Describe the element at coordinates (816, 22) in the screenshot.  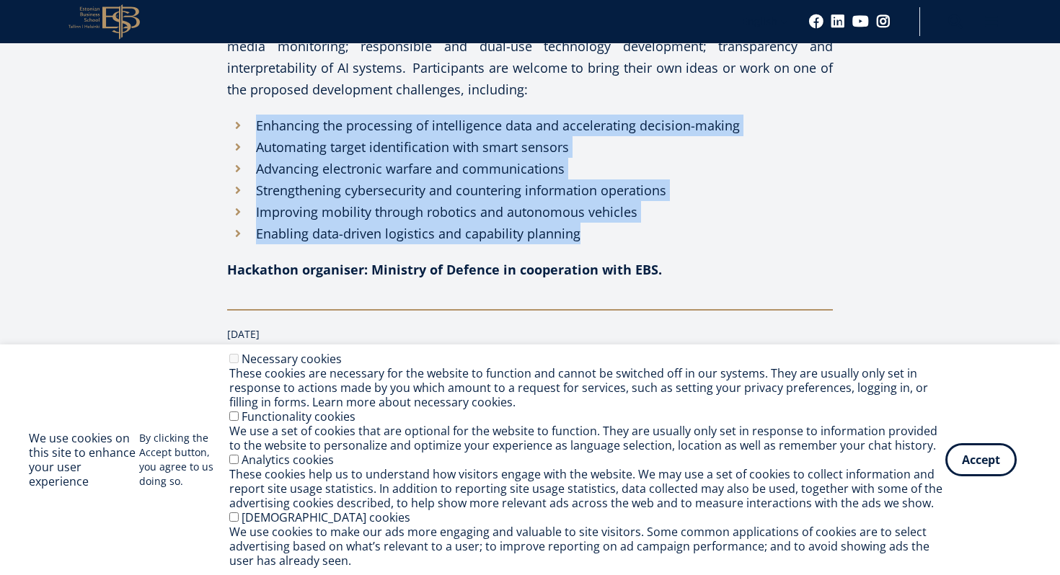
I see `a: Facebook` at that location.